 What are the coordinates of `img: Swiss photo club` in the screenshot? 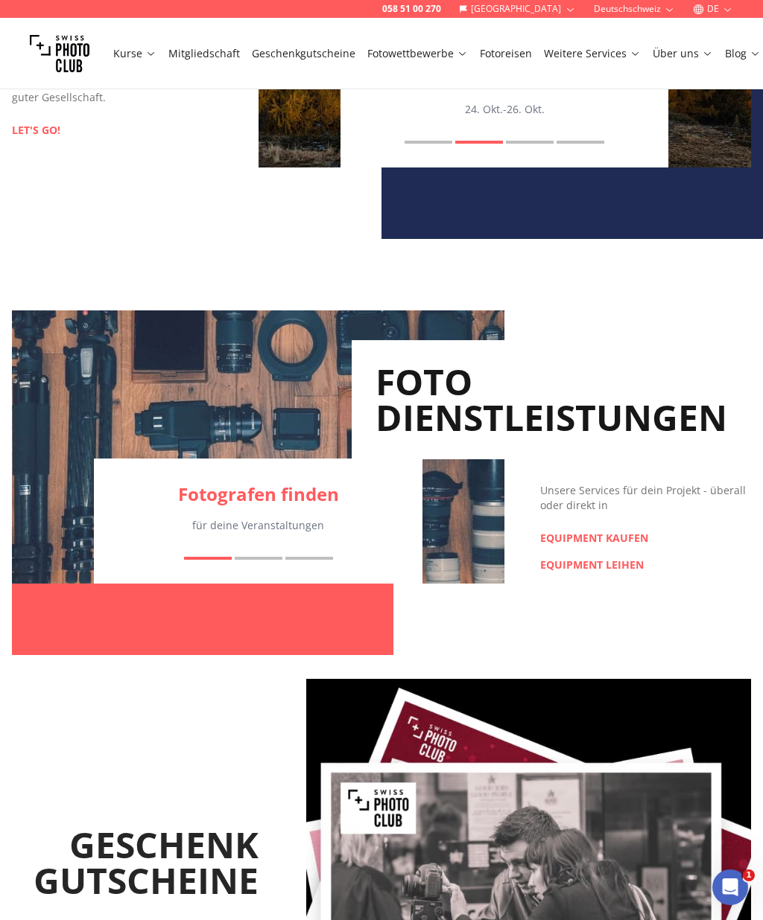 It's located at (60, 54).